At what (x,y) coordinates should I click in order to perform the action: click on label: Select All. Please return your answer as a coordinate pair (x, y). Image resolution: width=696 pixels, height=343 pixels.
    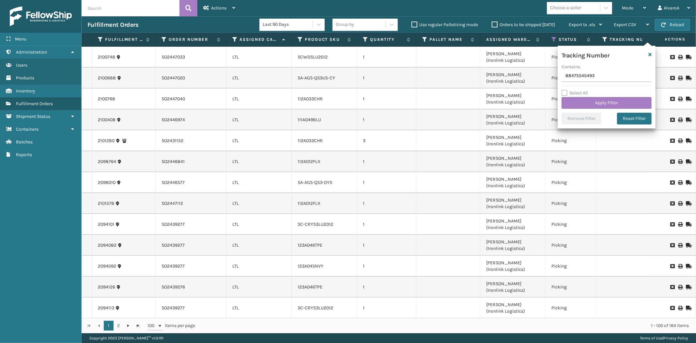
    Looking at the image, I should click on (575, 93).